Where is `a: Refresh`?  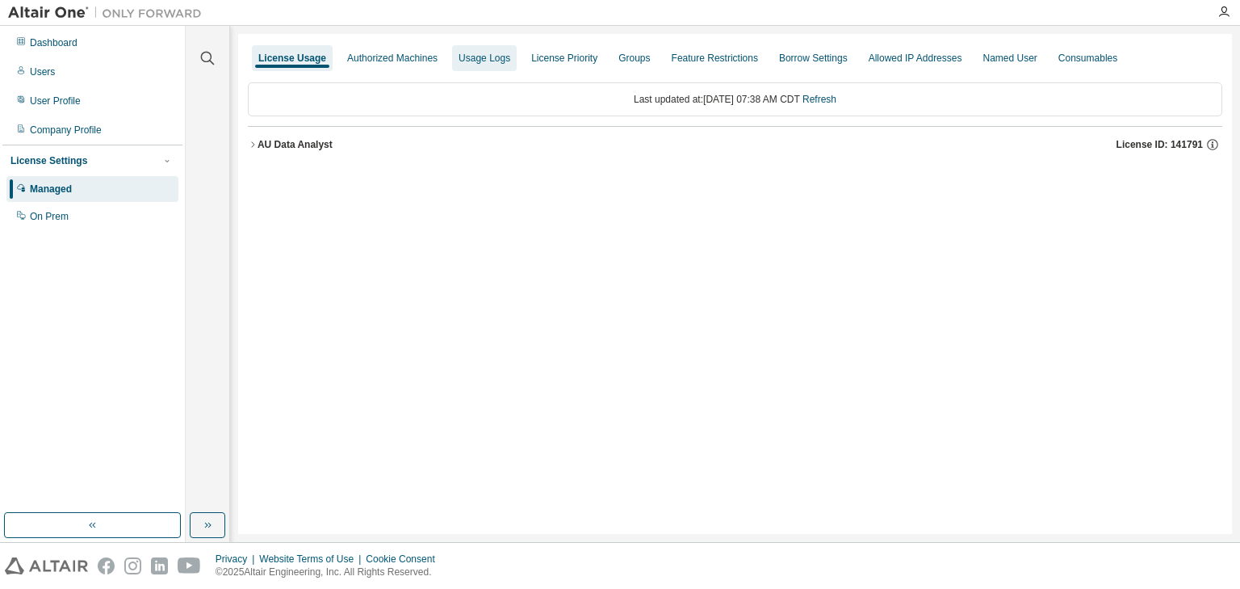 a: Refresh is located at coordinates (819, 99).